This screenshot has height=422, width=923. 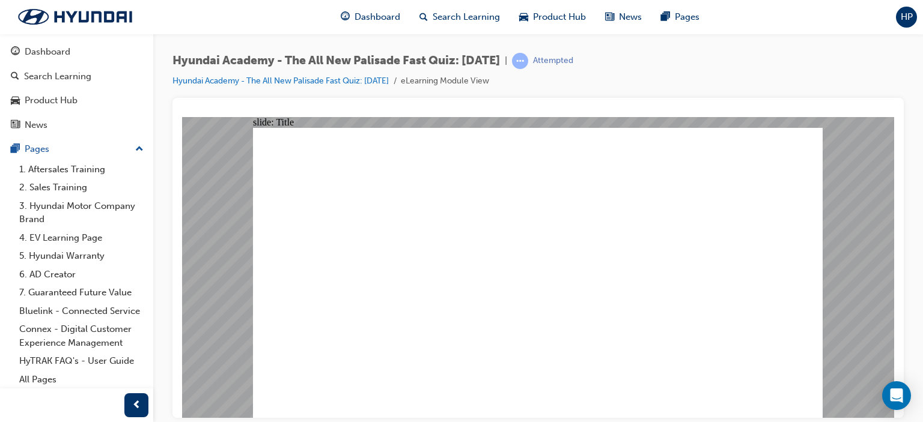 I want to click on div: Open Intercom Messenger, so click(x=897, y=396).